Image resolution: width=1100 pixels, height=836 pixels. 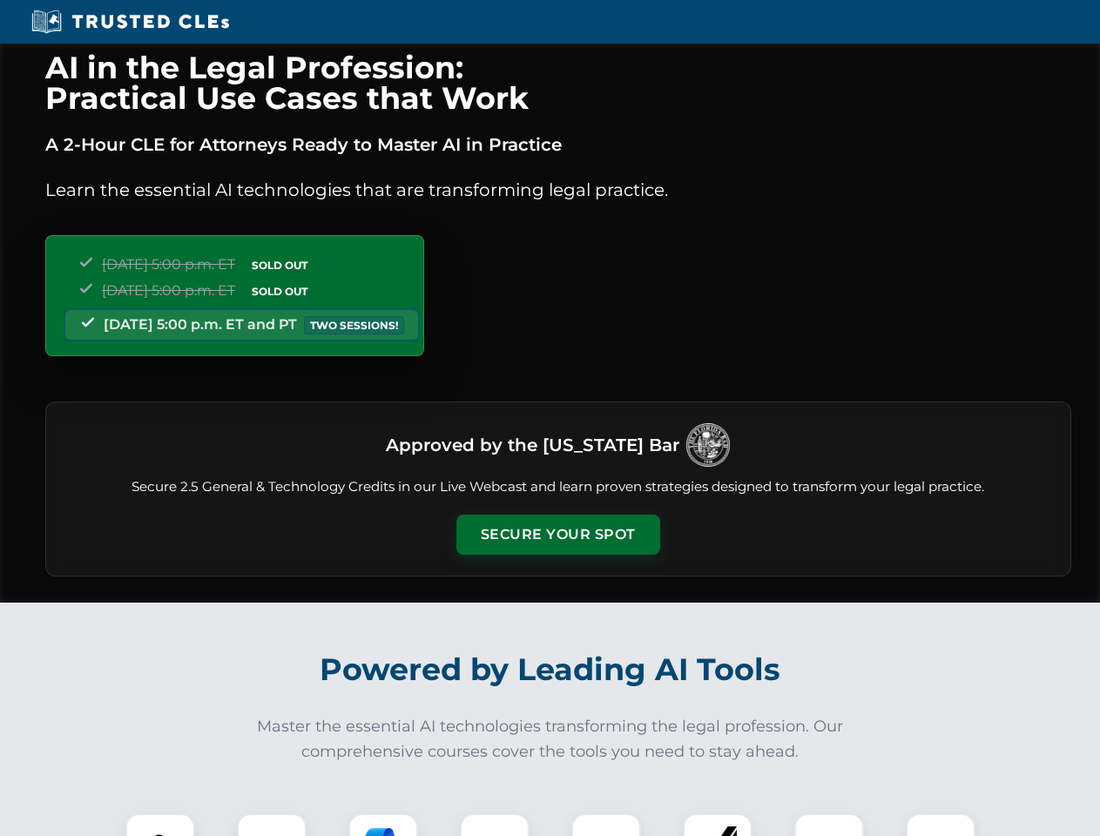 I want to click on img: Logo, so click(x=708, y=445).